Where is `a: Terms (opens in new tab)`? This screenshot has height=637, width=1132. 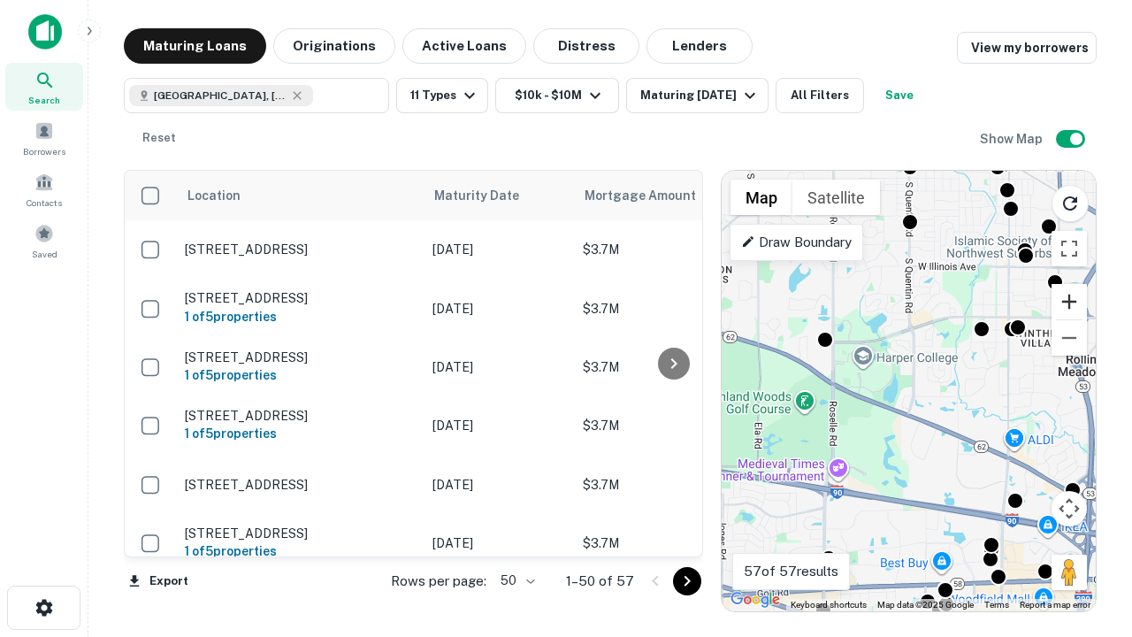
a: Terms (opens in new tab) is located at coordinates (997, 604).